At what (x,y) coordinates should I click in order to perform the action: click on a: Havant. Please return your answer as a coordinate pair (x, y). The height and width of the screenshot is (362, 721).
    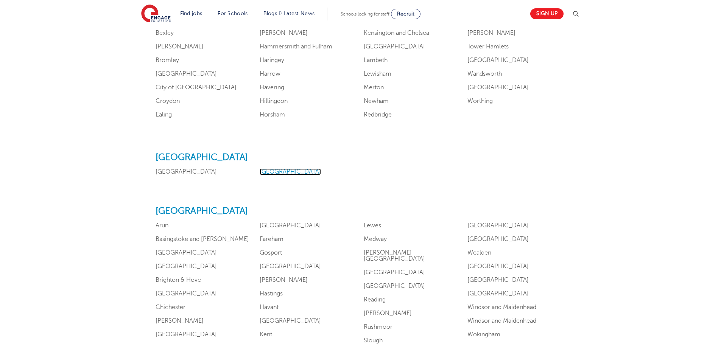
    Looking at the image, I should click on (269, 308).